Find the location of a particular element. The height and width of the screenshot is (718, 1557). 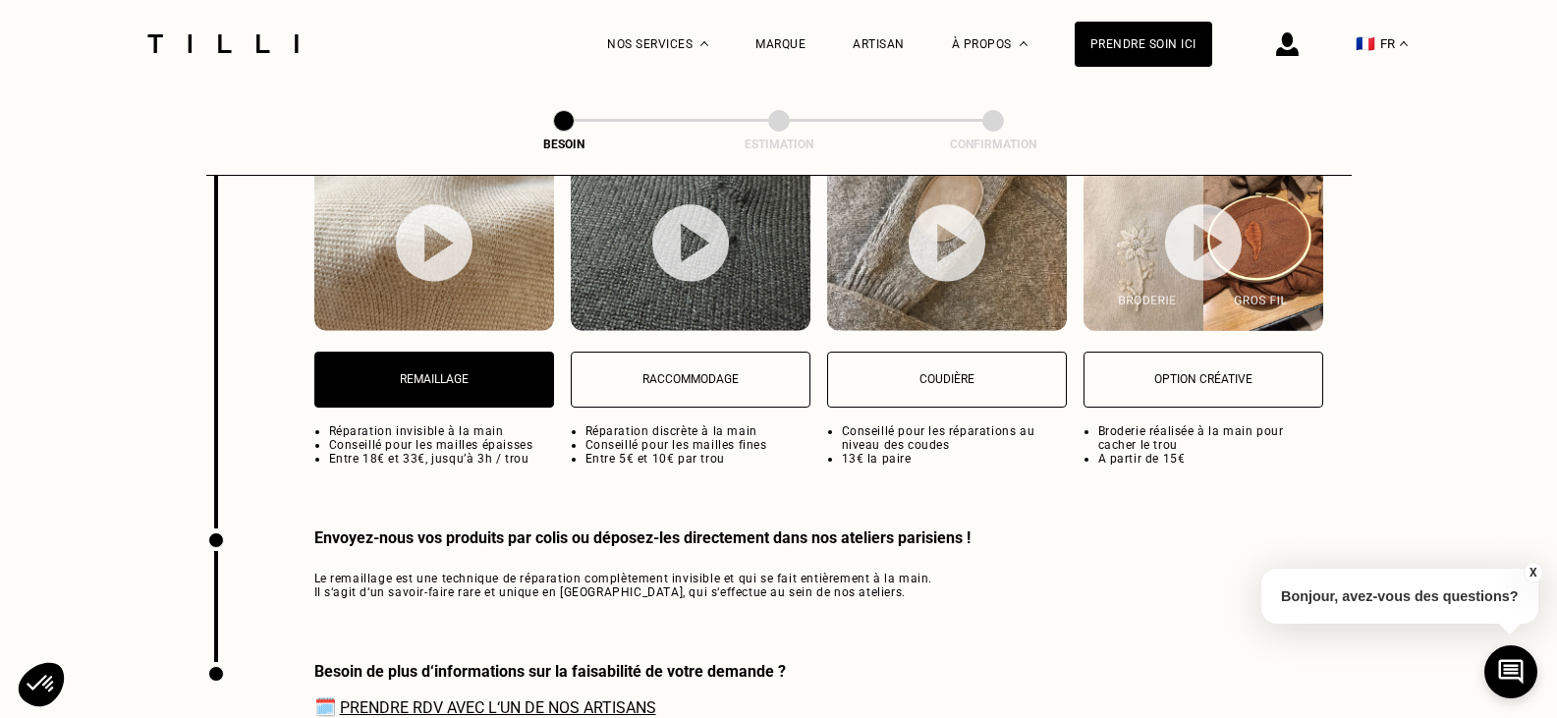

p: Remaillage is located at coordinates (434, 379).